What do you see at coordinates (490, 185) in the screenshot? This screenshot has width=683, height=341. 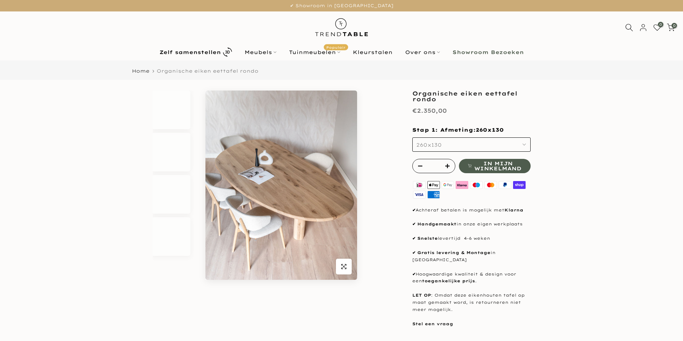 I see `img: master` at bounding box center [490, 185].